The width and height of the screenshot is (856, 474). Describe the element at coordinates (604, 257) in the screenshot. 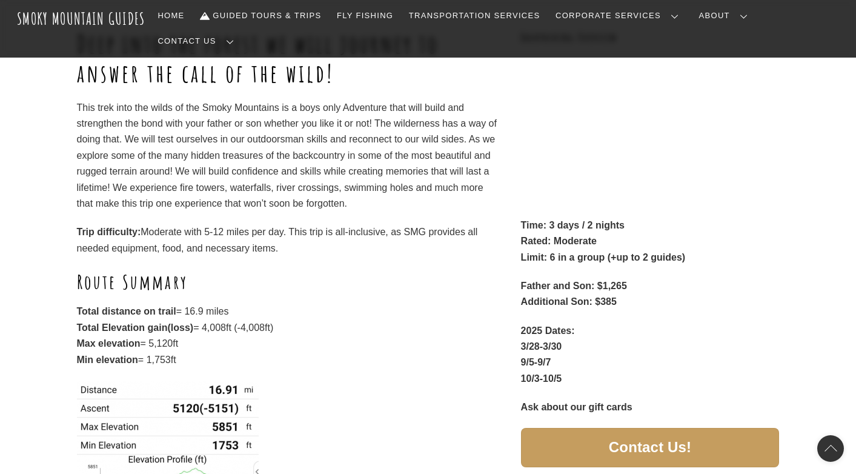

I see `strong: Limit: 6 in a group (+up to 2 guides)` at that location.